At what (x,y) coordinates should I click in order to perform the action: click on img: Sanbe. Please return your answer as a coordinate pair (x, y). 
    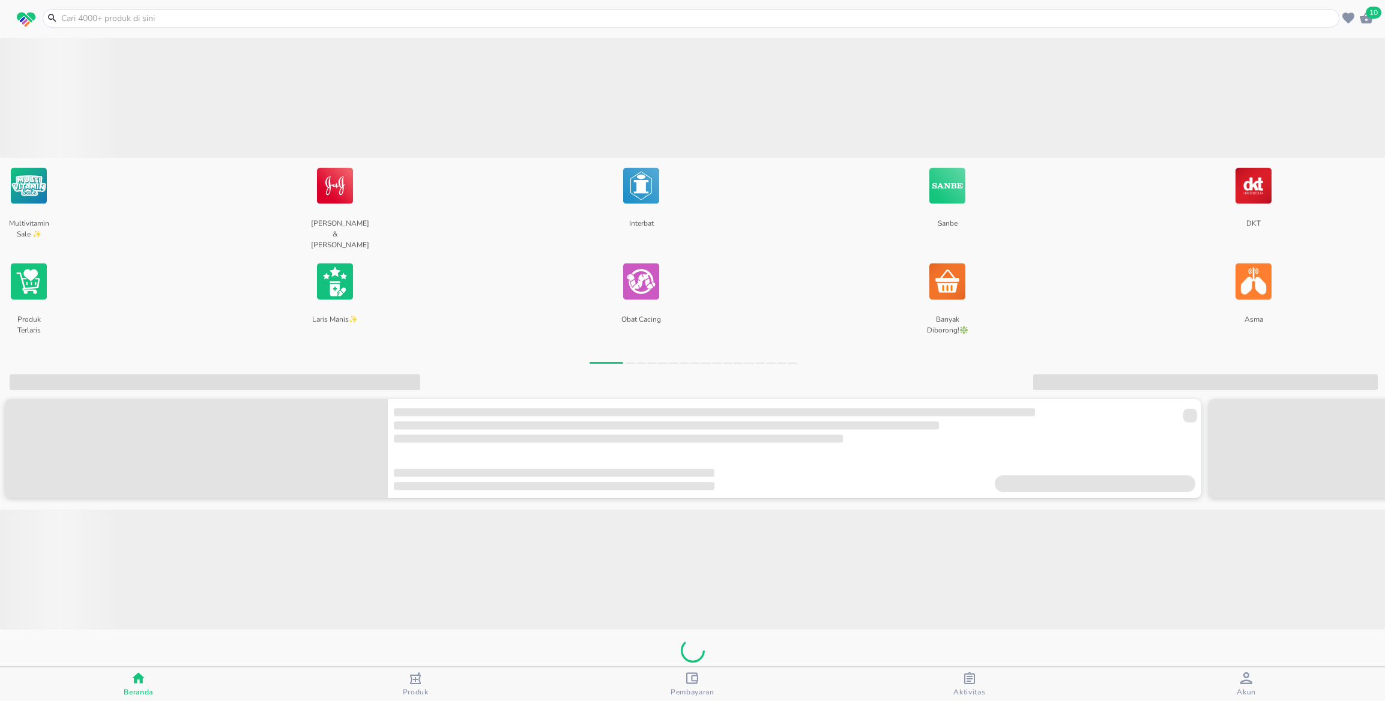
    Looking at the image, I should click on (948, 186).